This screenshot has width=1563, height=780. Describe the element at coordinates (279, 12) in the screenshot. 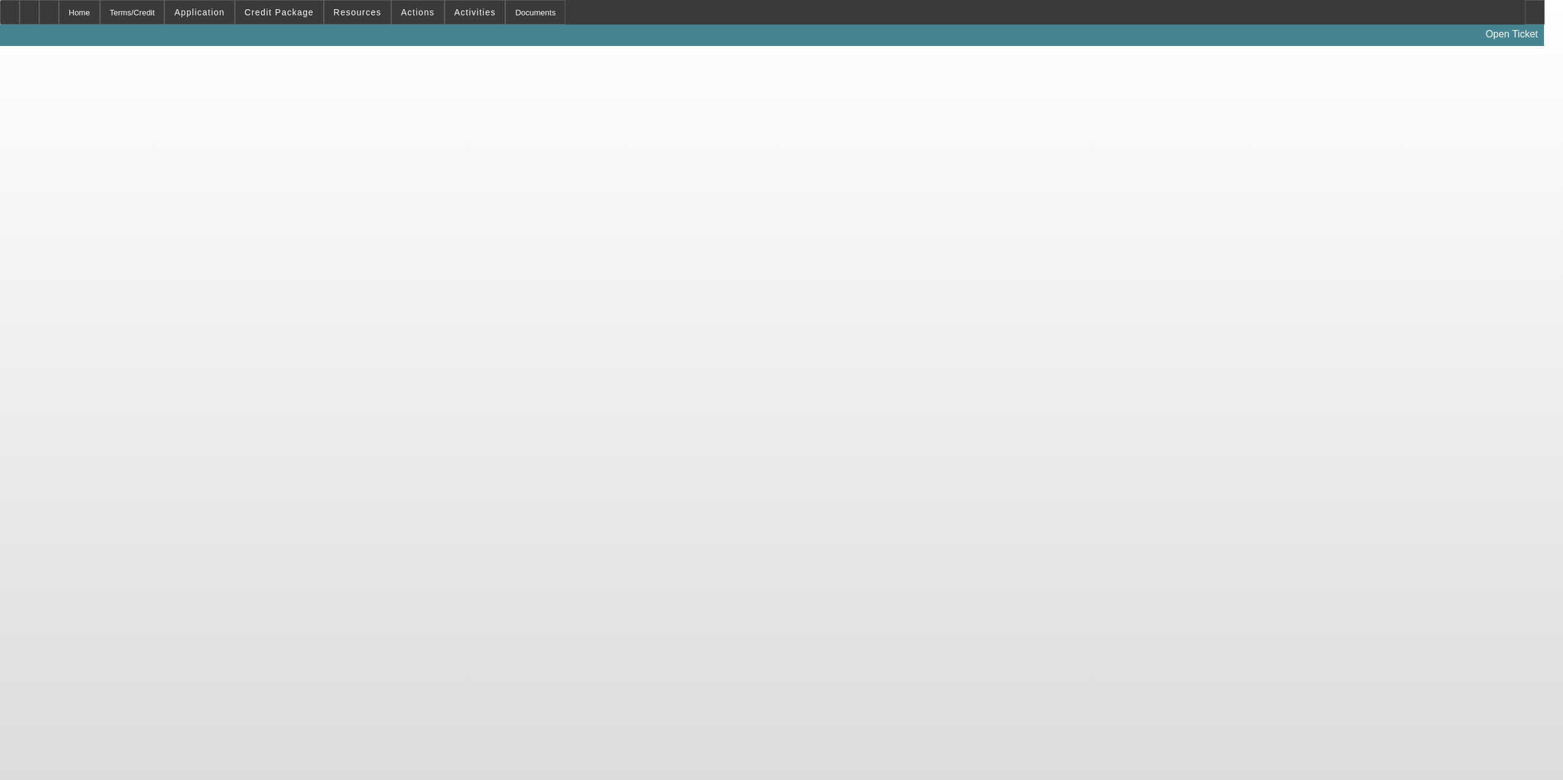

I see `span: Credit Package` at that location.